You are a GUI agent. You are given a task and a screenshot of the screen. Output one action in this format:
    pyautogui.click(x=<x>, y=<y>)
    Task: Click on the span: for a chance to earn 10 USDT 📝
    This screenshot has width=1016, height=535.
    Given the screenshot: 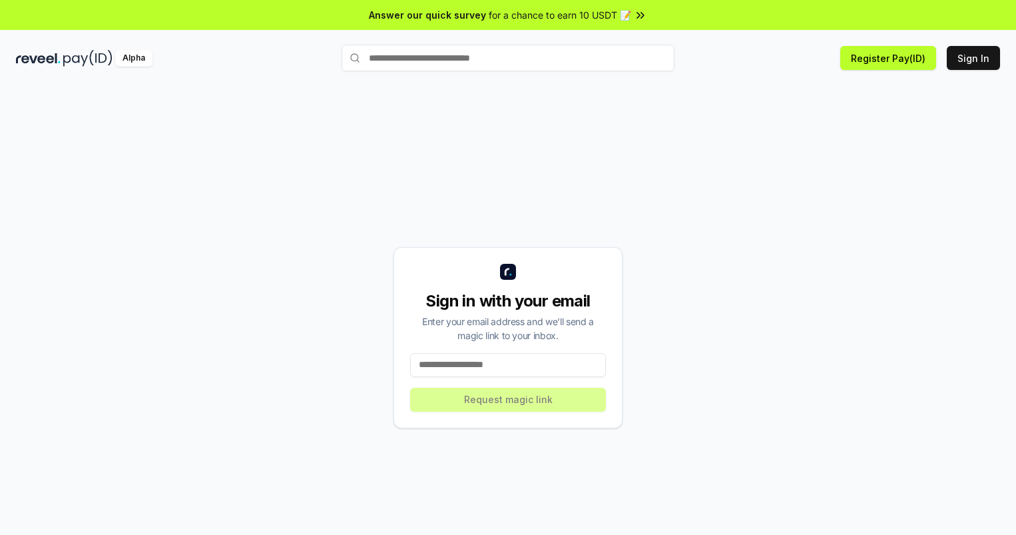 What is the action you would take?
    pyautogui.click(x=560, y=15)
    